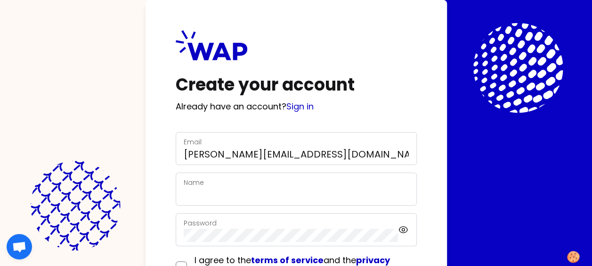 The width and height of the screenshot is (592, 266). Describe the element at coordinates (296, 106) in the screenshot. I see `p: Already have an account?` at that location.